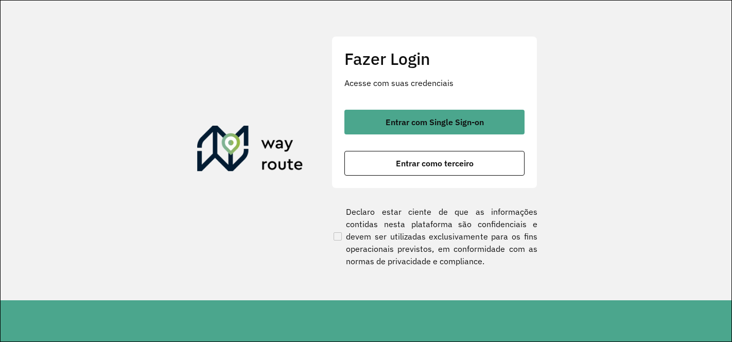 Image resolution: width=732 pixels, height=342 pixels. What do you see at coordinates (434, 122) in the screenshot?
I see `span: Entrar com Single Sign-on` at bounding box center [434, 122].